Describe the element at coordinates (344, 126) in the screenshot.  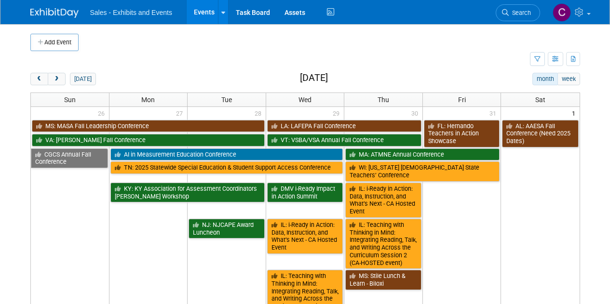
I see `a: LA: LAFEPA Fall Conference` at that location.